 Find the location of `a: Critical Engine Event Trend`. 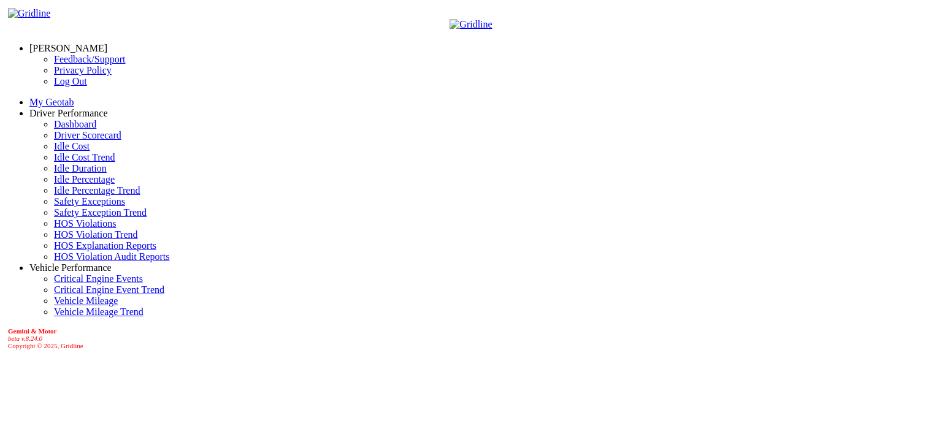

a: Critical Engine Event Trend is located at coordinates (109, 290).